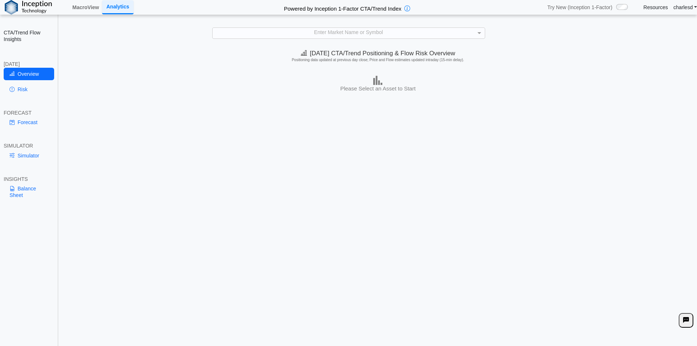  Describe the element at coordinates (685, 7) in the screenshot. I see `a: charlesd` at that location.